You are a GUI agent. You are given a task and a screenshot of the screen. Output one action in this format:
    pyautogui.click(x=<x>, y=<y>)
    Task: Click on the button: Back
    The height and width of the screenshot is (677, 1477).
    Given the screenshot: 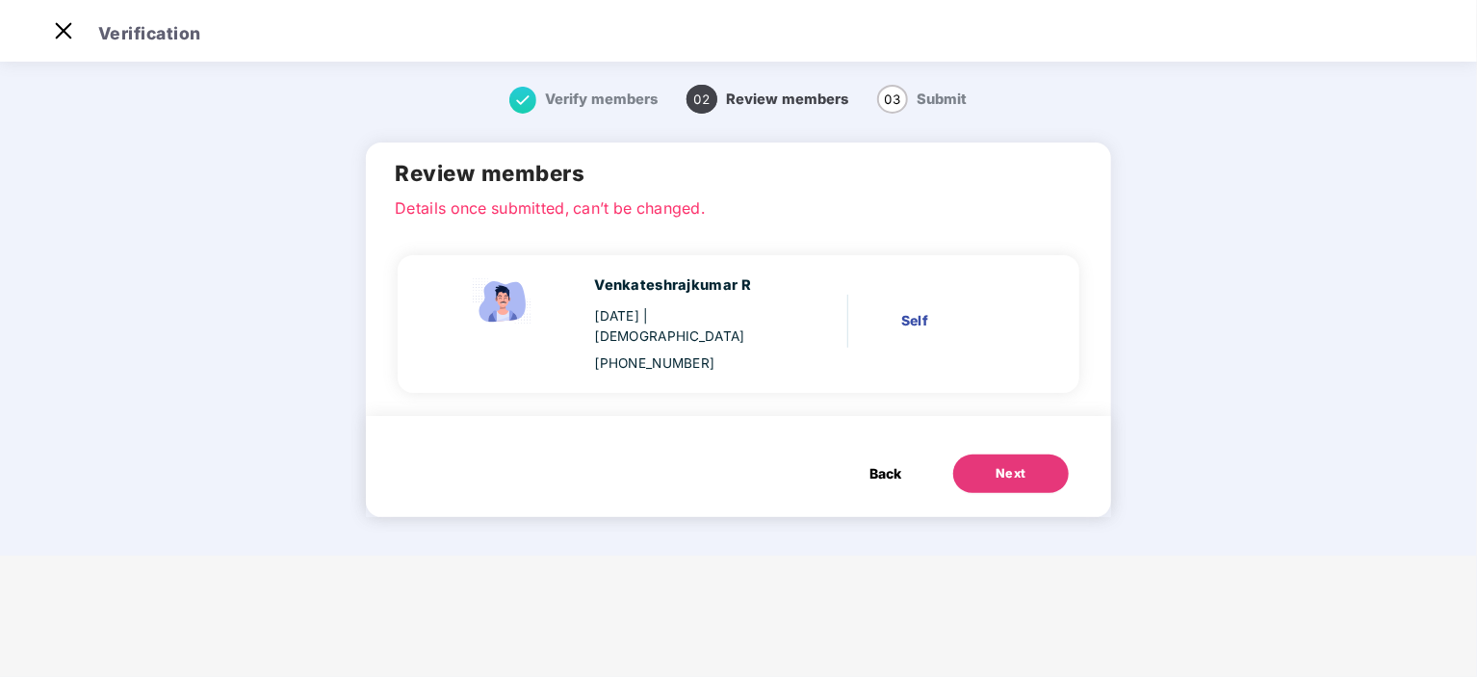 What is the action you would take?
    pyautogui.click(x=885, y=474)
    